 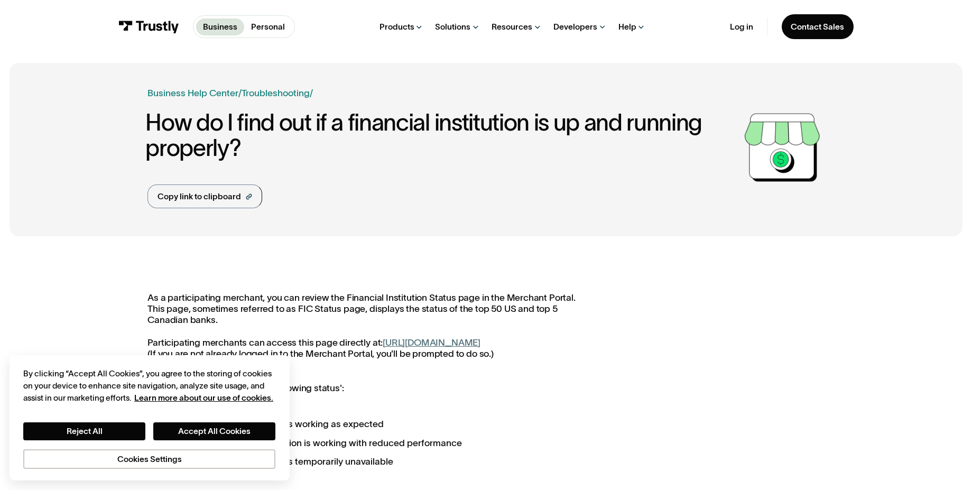 I want to click on a: Business Help Center, so click(x=193, y=93).